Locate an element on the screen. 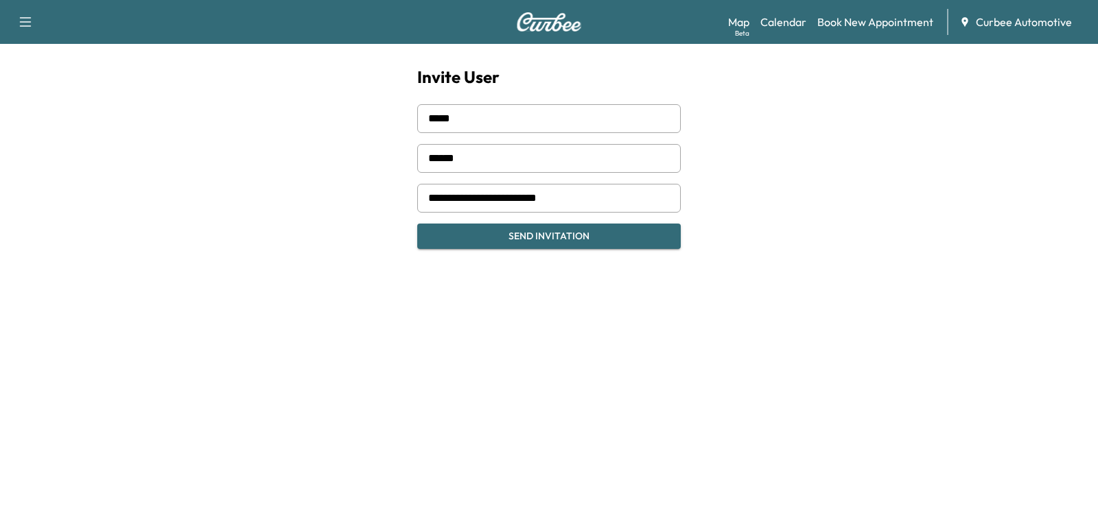  button: Send Invitation is located at coordinates (549, 236).